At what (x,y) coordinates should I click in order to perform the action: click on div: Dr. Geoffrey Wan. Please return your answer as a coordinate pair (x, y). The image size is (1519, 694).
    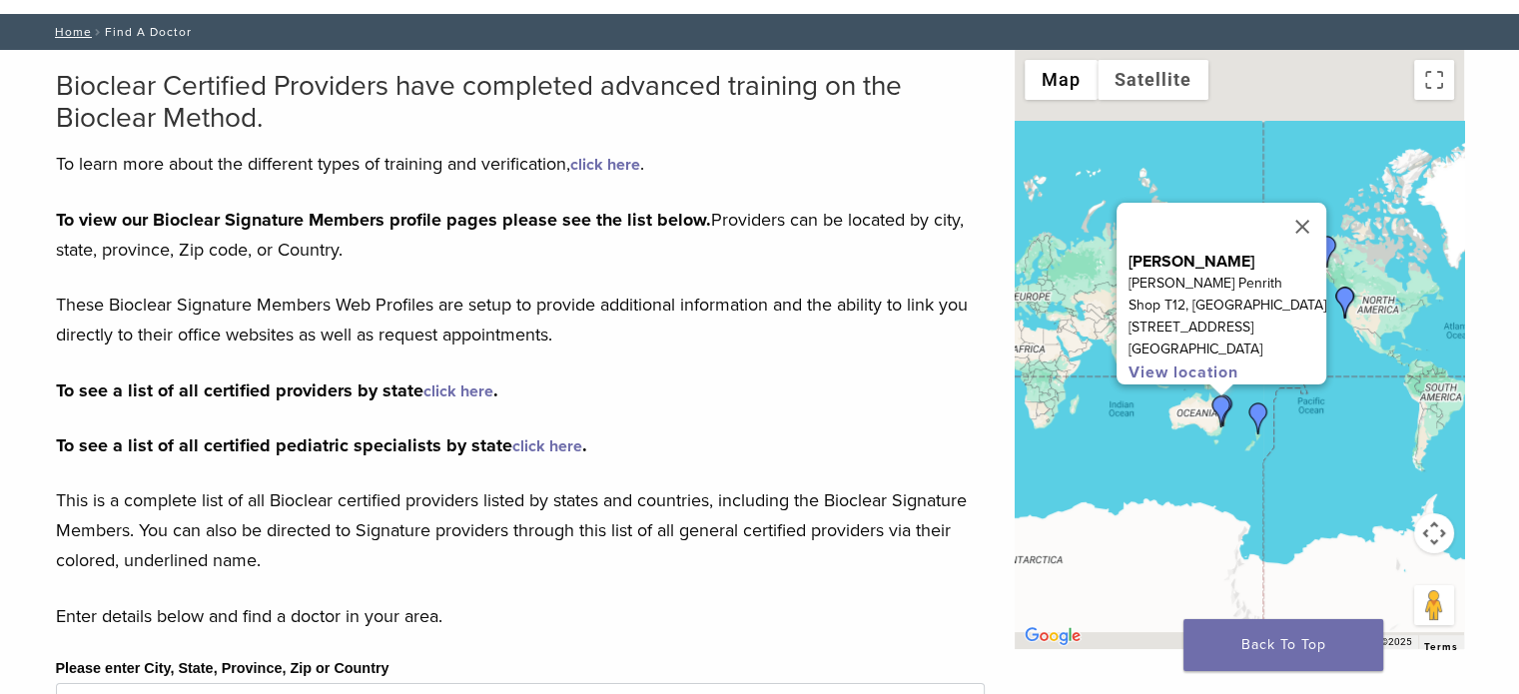
    Looking at the image, I should click on (1222, 412).